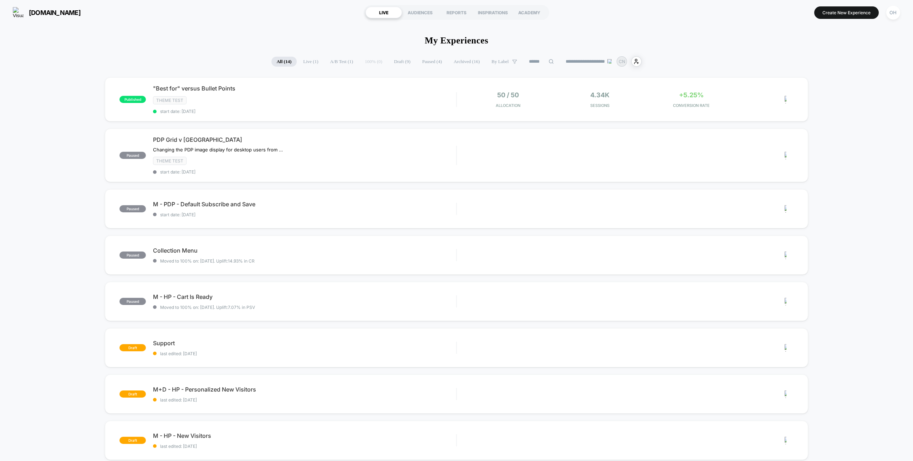 This screenshot has height=461, width=913. Describe the element at coordinates (846, 12) in the screenshot. I see `button: Create New Experience` at that location.